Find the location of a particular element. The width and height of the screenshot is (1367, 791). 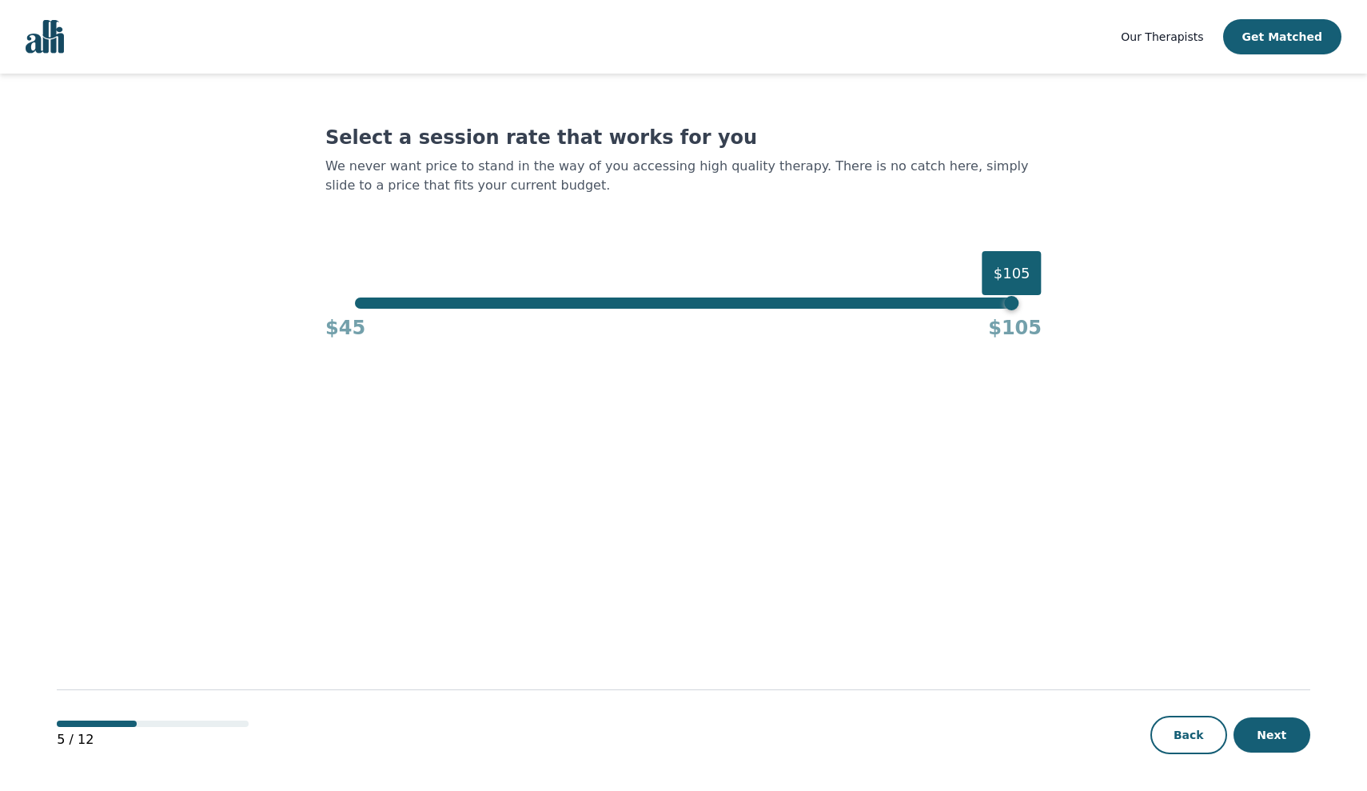

div: $105 is located at coordinates (1012, 273).